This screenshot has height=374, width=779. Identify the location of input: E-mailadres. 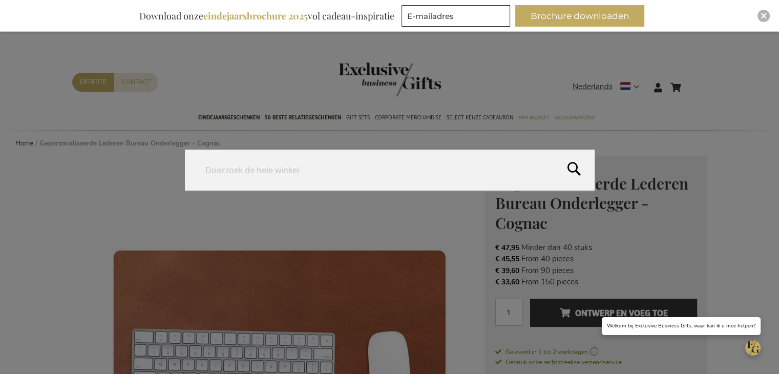
(456, 16).